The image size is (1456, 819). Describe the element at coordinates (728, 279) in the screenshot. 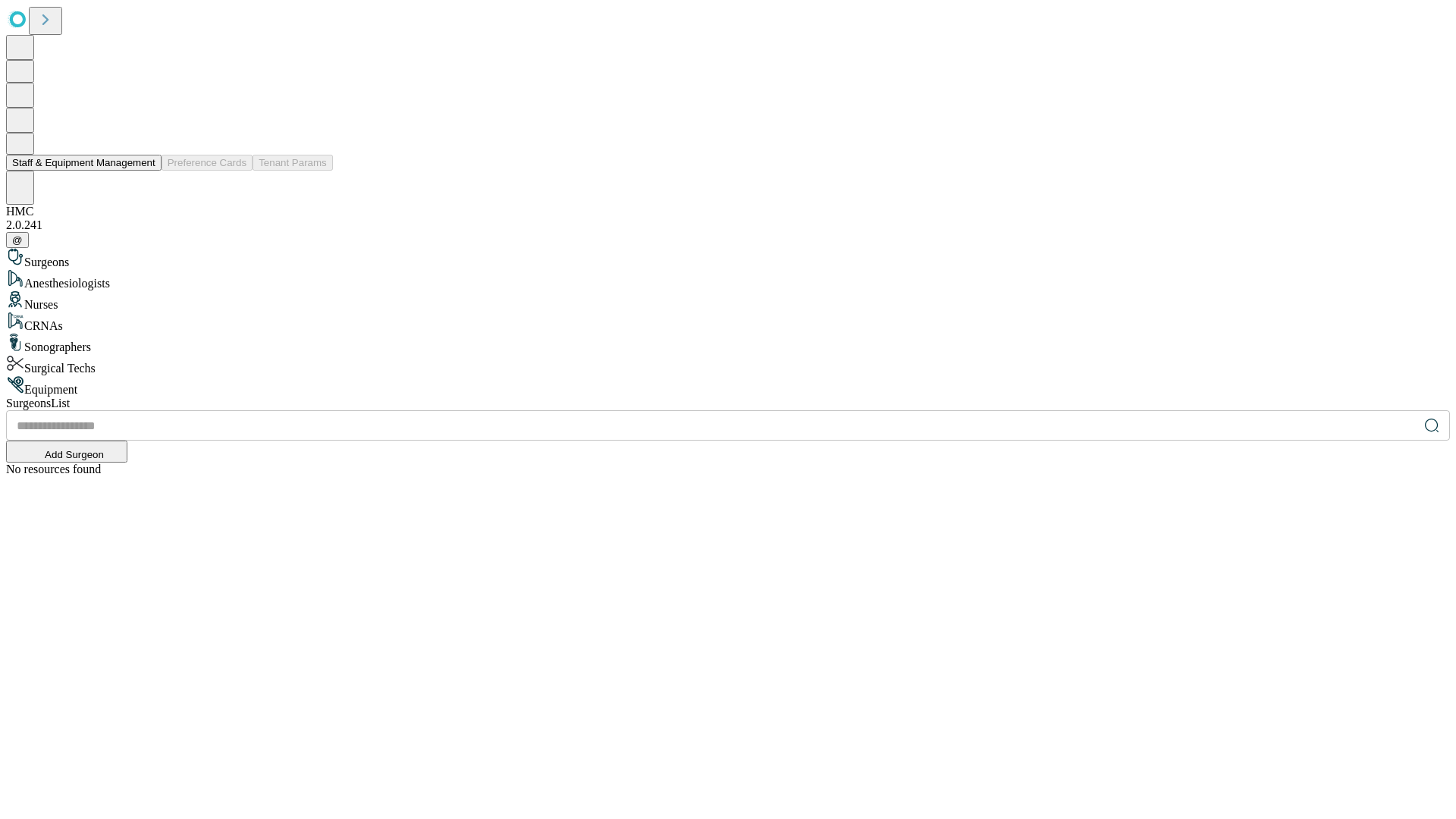

I see `div: Anesthesiologists` at that location.